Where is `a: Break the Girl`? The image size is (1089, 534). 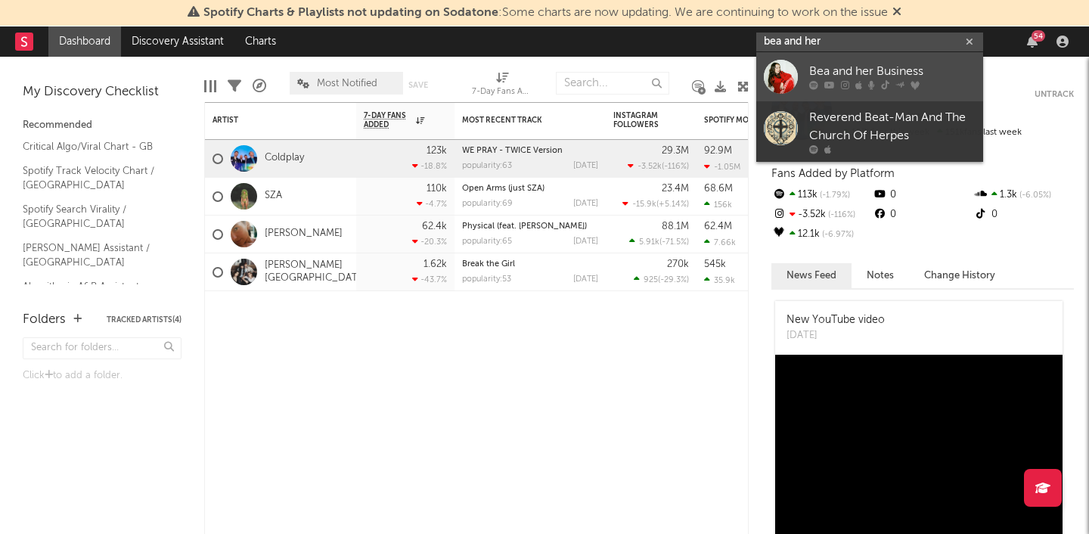
a: Break the Girl is located at coordinates (488, 264).